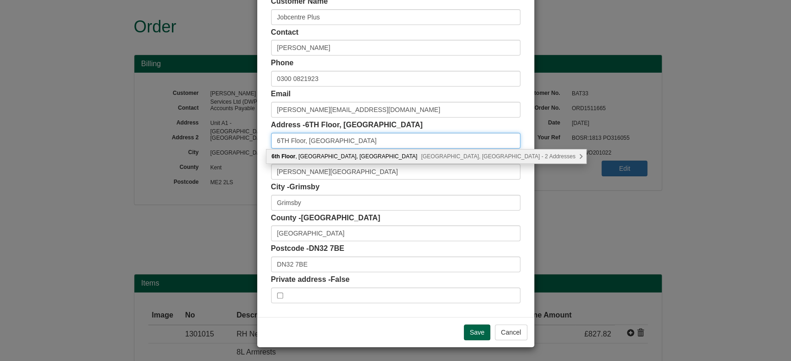 This screenshot has width=791, height=361. Describe the element at coordinates (311, 280) in the screenshot. I see `label: Private address -` at that location.